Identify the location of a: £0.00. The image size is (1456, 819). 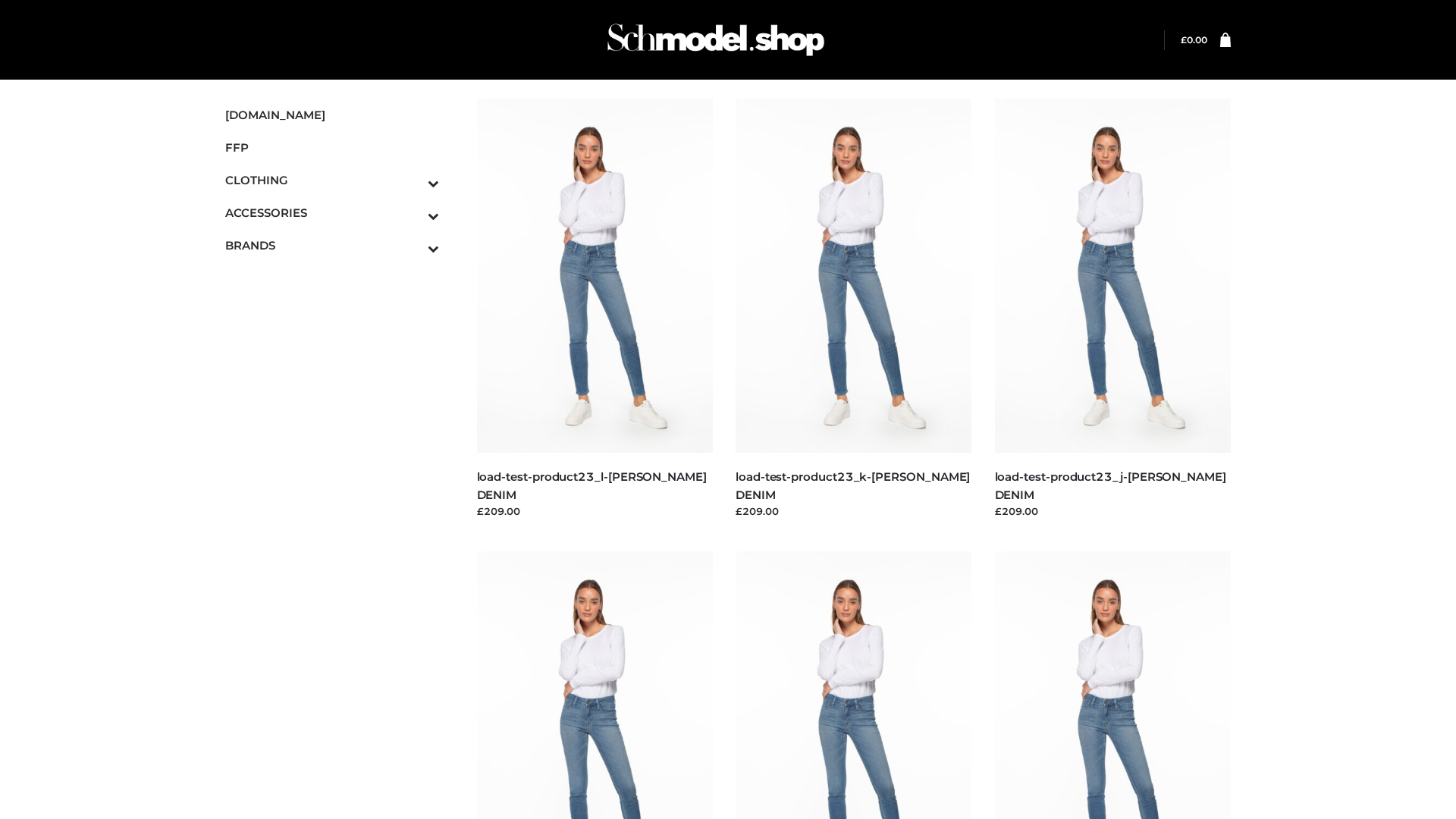
(1194, 40).